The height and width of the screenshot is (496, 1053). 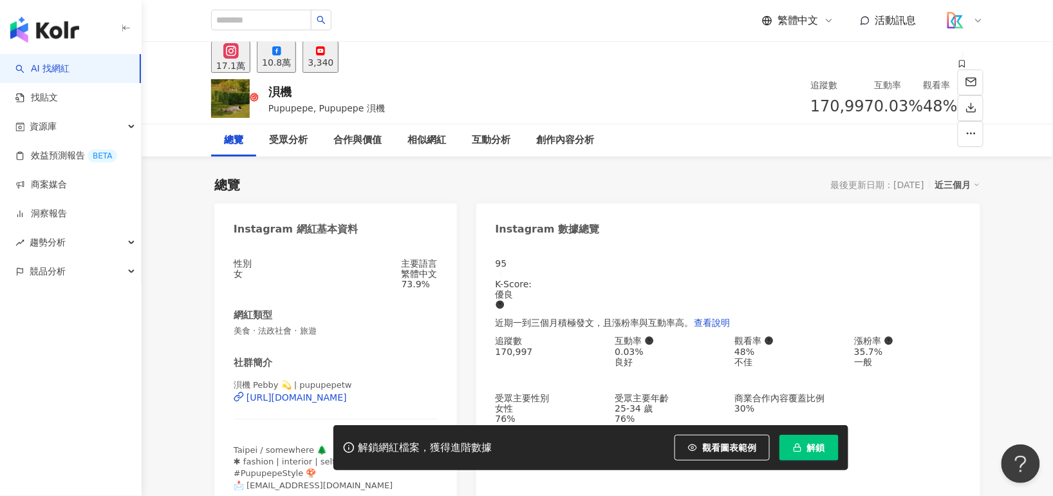 I want to click on div: 女, so click(x=243, y=274).